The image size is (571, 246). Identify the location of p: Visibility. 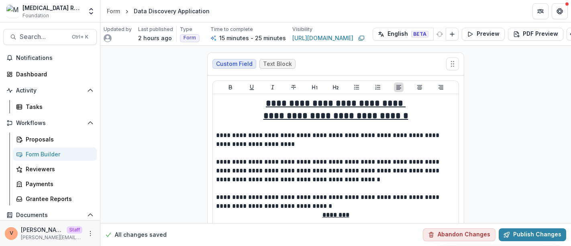
(302, 29).